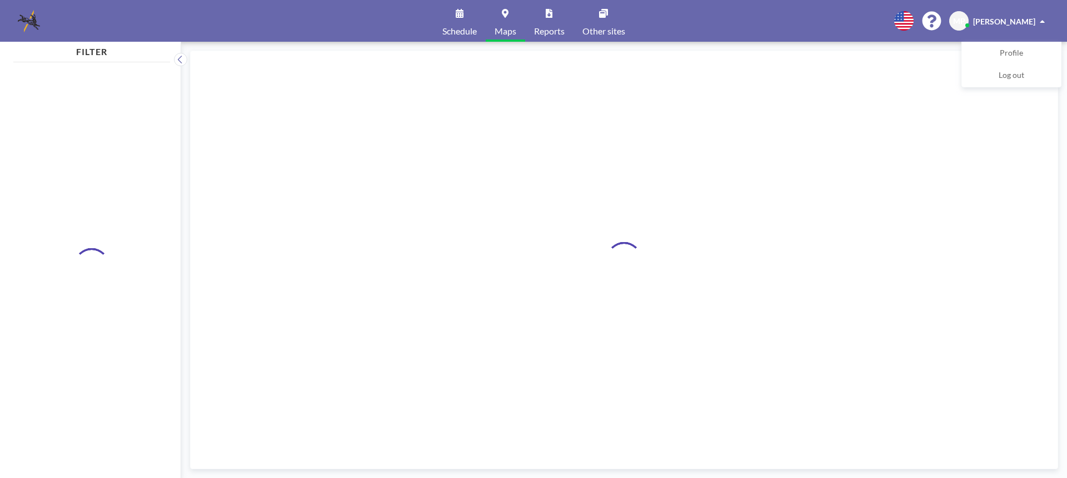 The height and width of the screenshot is (478, 1067). What do you see at coordinates (1012, 76) in the screenshot?
I see `span: Log out` at bounding box center [1012, 76].